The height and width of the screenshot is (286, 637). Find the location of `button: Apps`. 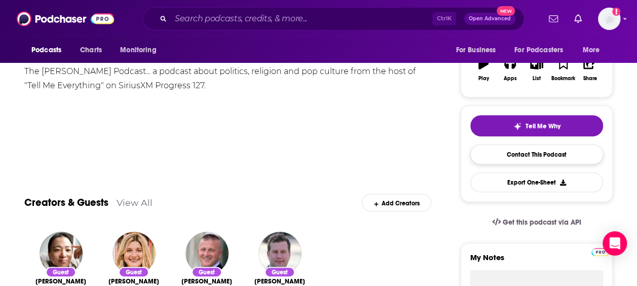

button: Apps is located at coordinates (510, 69).